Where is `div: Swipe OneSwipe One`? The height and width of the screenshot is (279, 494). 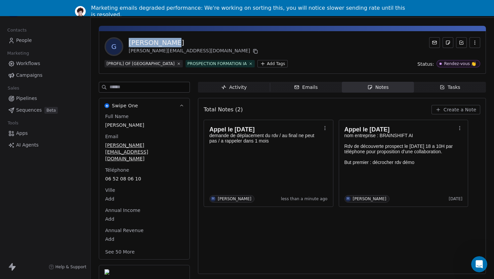 div: Swipe OneSwipe One is located at coordinates (144, 186).